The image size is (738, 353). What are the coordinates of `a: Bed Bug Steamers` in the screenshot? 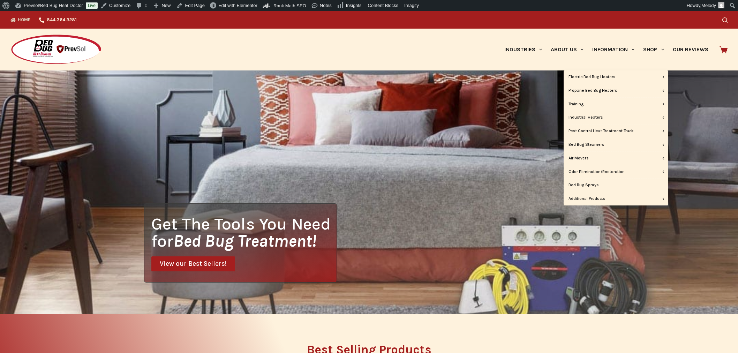 It's located at (616, 145).